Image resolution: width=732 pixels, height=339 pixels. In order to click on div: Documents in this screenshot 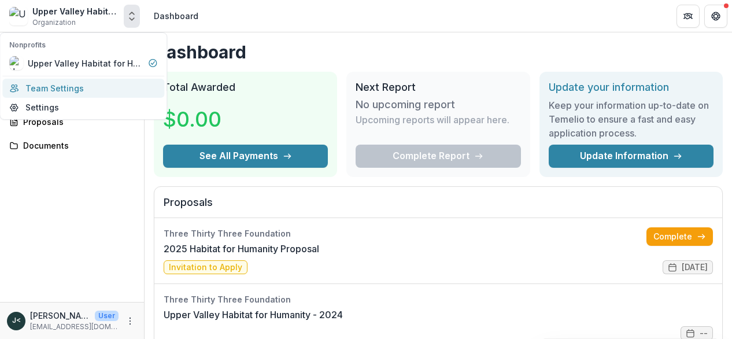, I will do `click(76, 145)`.